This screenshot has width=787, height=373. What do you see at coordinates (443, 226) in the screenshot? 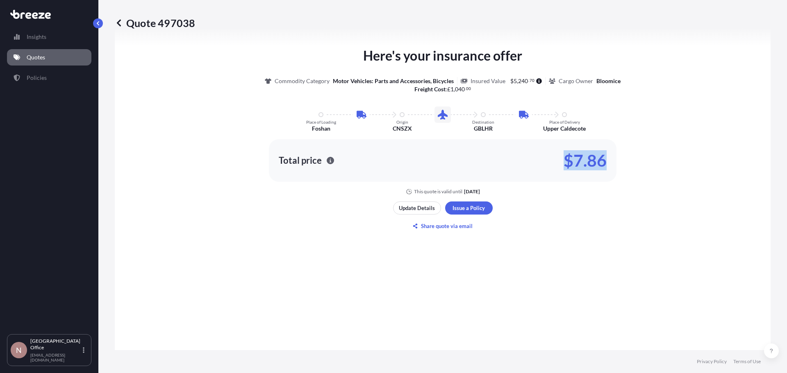
I see `button: Share quote via email` at bounding box center [443, 226].